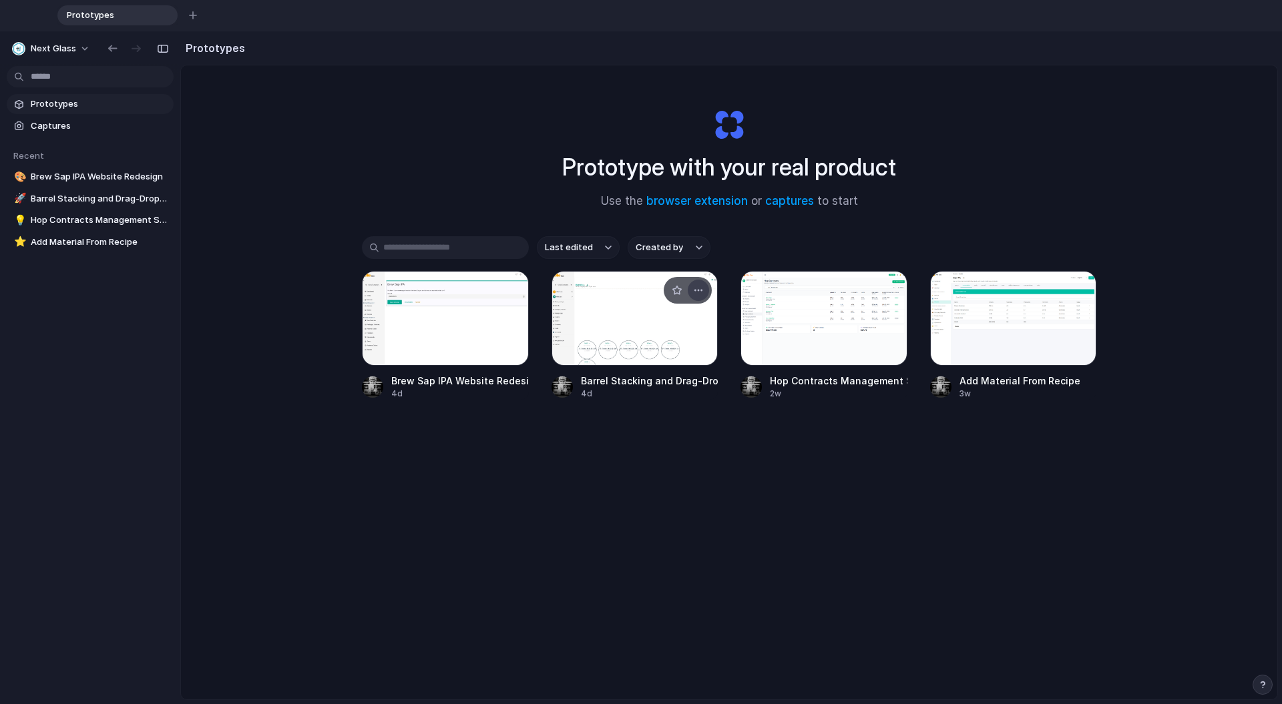 The height and width of the screenshot is (704, 1282). What do you see at coordinates (99, 177) in the screenshot?
I see `span: Brew Sap IPA Website Redesign` at bounding box center [99, 177].